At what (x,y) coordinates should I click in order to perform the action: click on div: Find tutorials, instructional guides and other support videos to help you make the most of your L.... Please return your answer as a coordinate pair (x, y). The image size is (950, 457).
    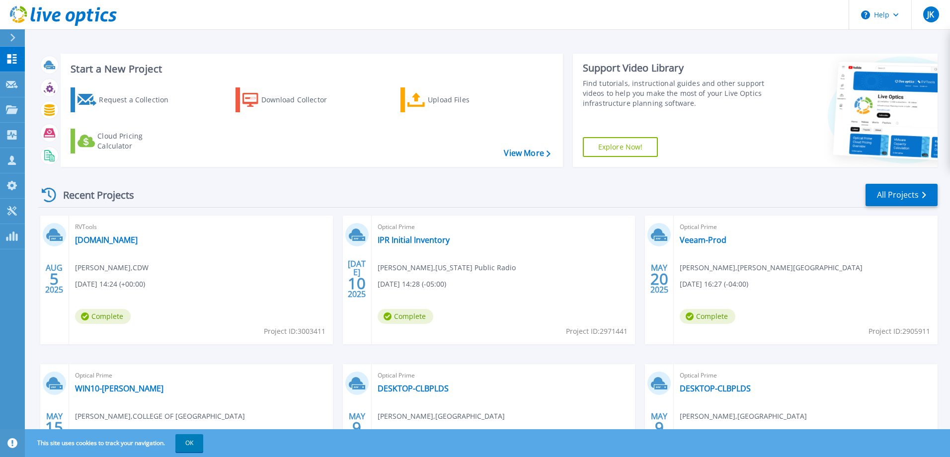
    Looking at the image, I should click on (676, 93).